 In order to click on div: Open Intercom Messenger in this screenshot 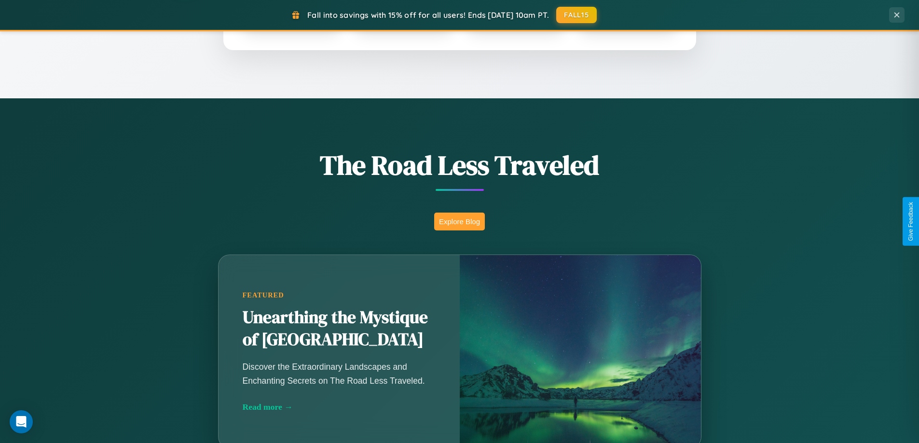, I will do `click(21, 422)`.